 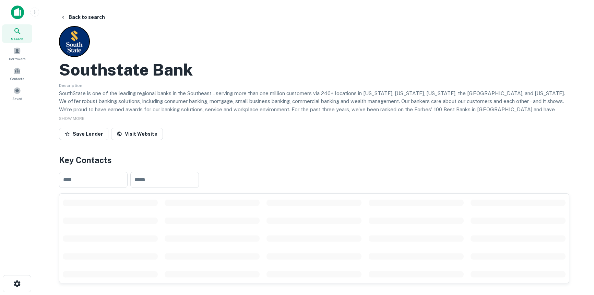 What do you see at coordinates (126, 70) in the screenshot?
I see `h2: Southstate Bank` at bounding box center [126, 70].